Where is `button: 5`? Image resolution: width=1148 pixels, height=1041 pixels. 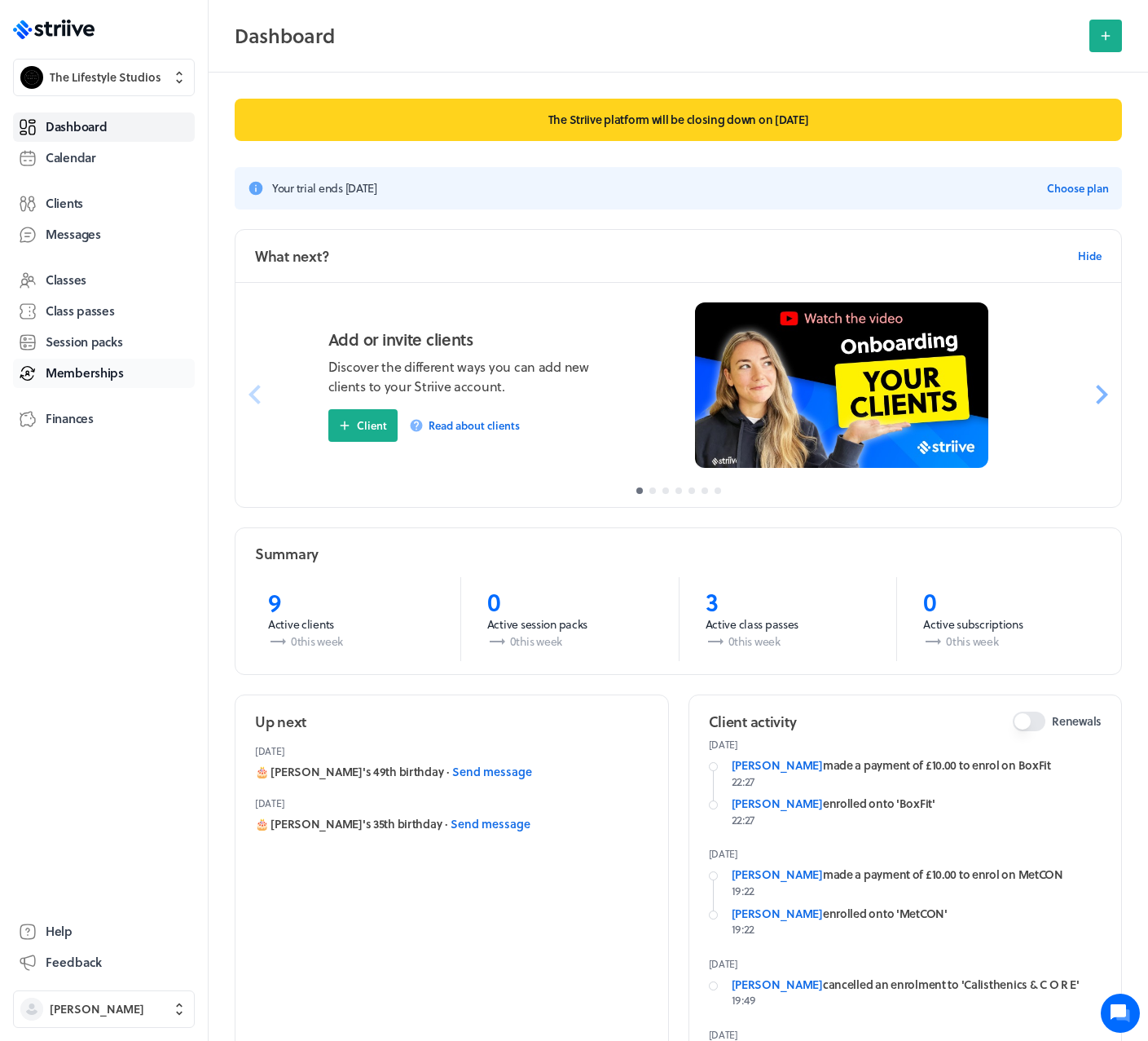 button: 5 is located at coordinates (691, 495).